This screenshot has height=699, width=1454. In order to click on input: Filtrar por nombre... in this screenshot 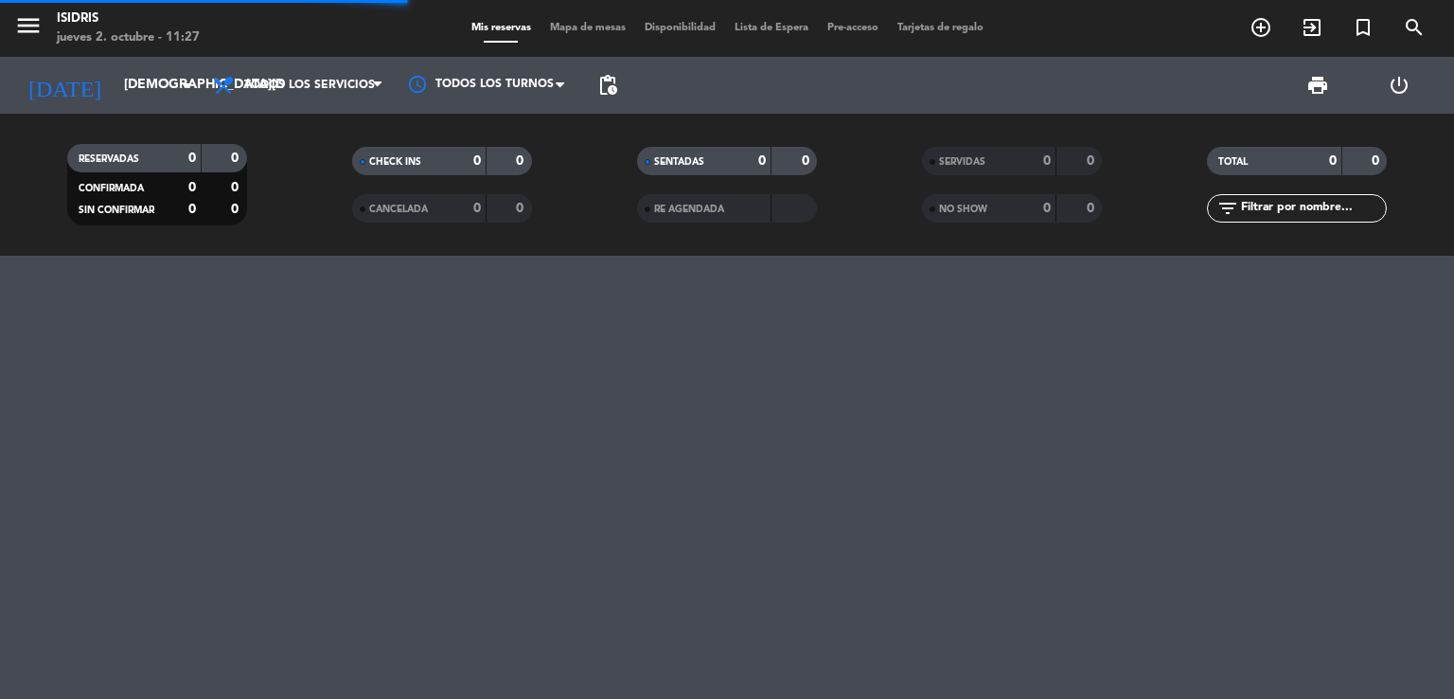, I will do `click(1312, 208)`.